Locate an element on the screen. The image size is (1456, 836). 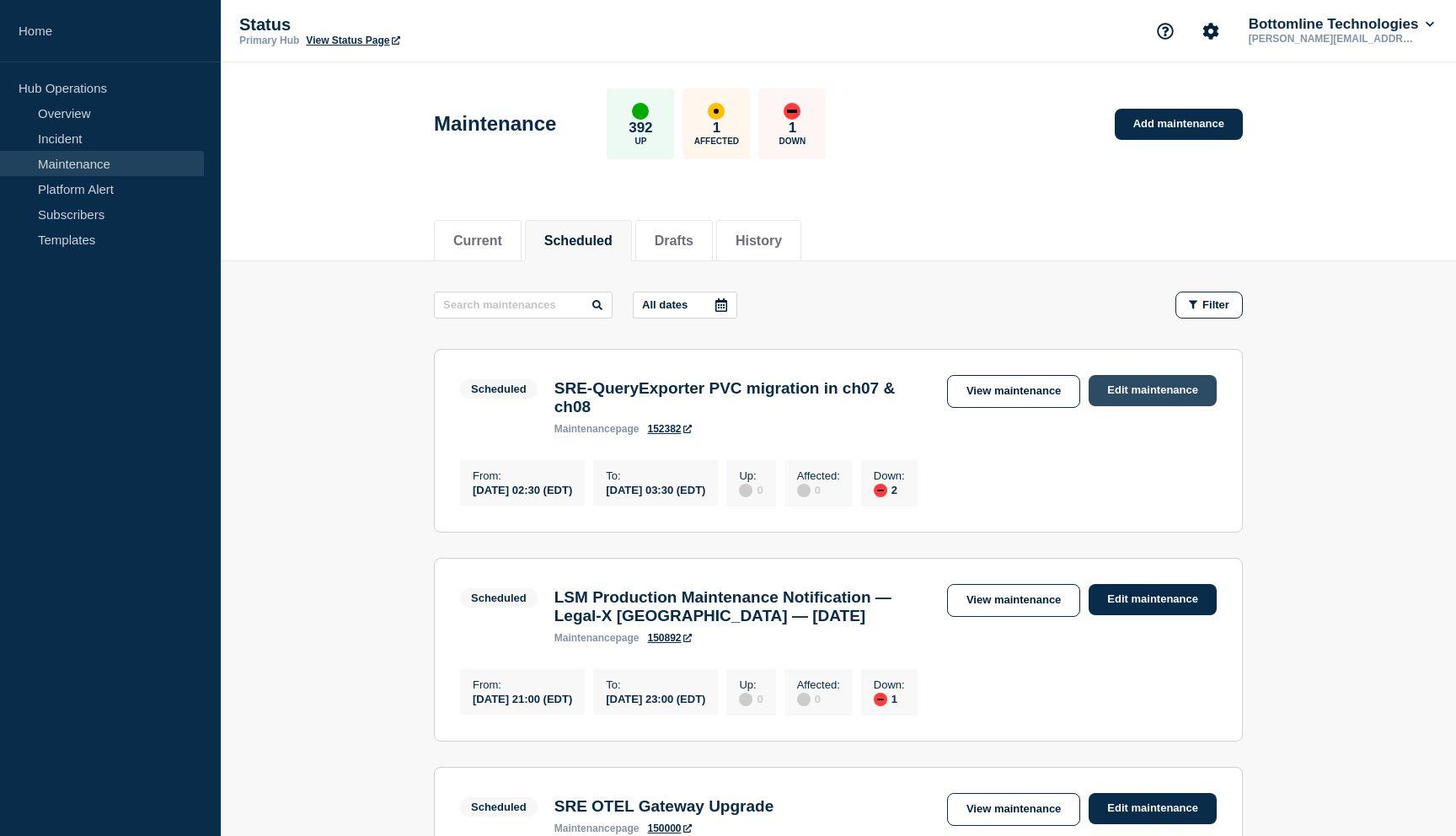
button: Current is located at coordinates (478, 241).